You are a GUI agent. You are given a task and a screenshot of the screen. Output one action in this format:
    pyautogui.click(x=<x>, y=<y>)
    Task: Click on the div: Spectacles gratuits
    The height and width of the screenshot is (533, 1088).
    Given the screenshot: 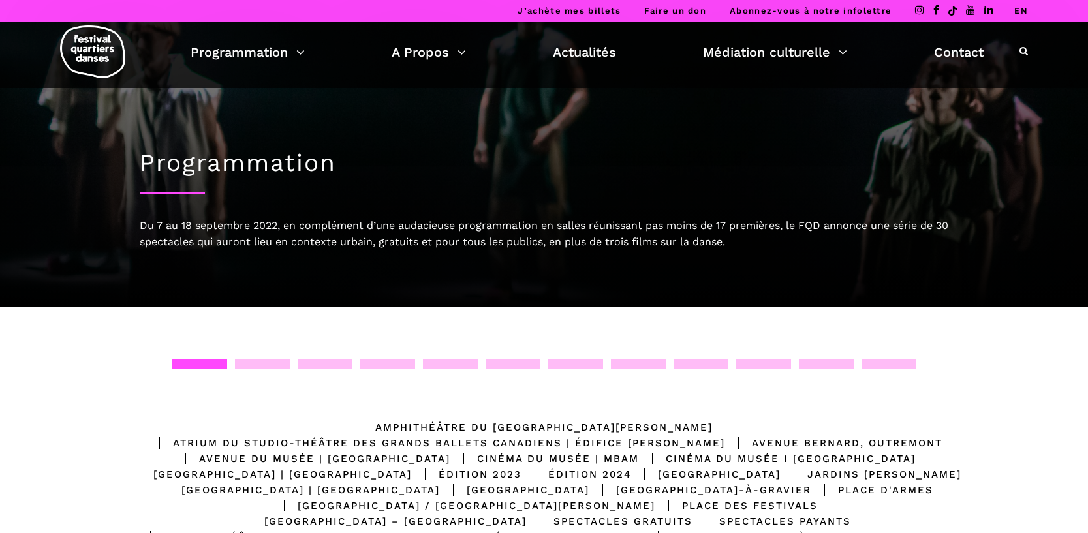 What is the action you would take?
    pyautogui.click(x=610, y=521)
    